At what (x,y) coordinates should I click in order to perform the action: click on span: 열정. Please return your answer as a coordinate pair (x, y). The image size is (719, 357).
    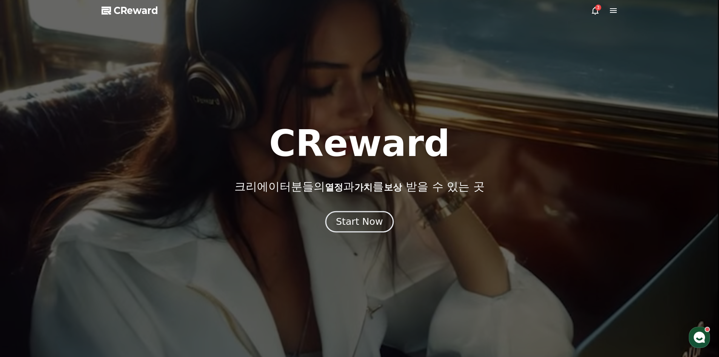
    Looking at the image, I should click on (334, 187).